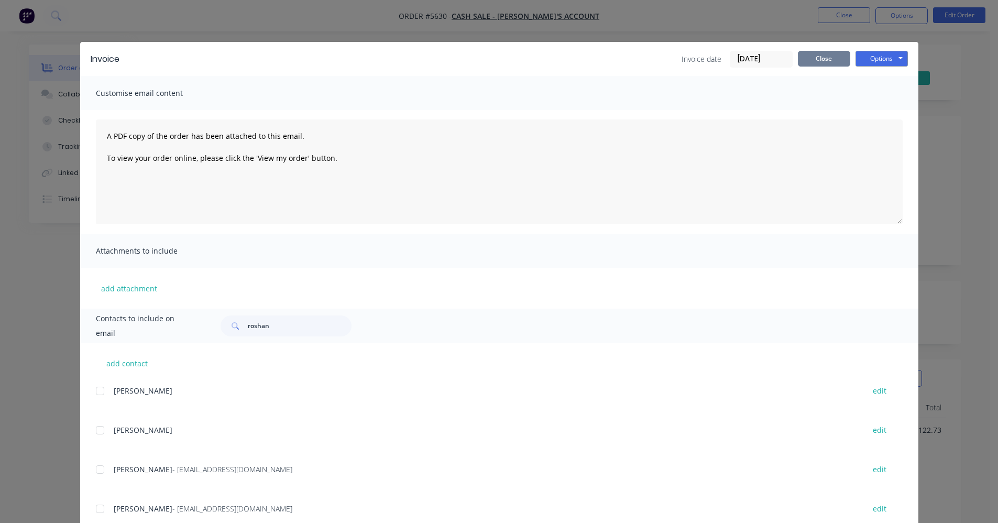  Describe the element at coordinates (153, 93) in the screenshot. I see `span: Customise email content` at that location.